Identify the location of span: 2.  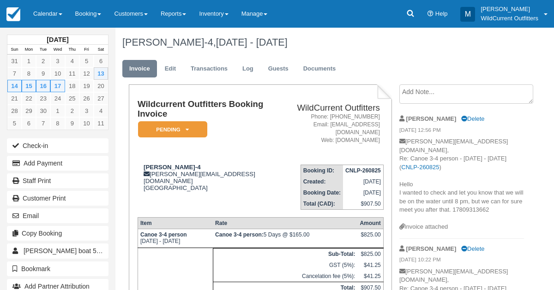
(102, 252).